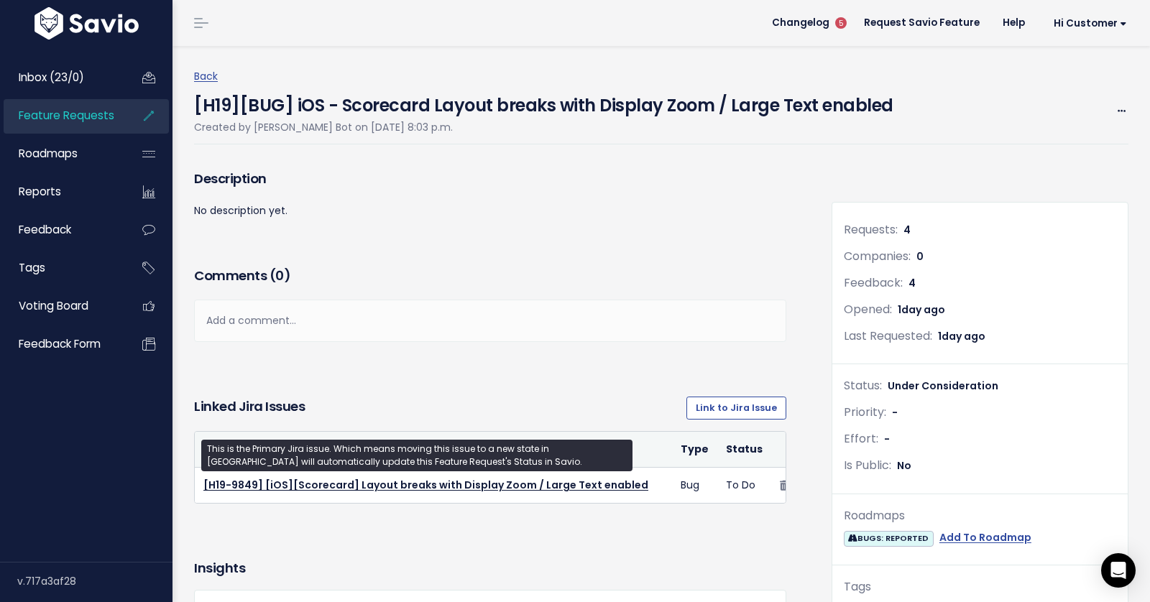 The image size is (1150, 602). Describe the element at coordinates (888, 538) in the screenshot. I see `a: BUGS: REPORTED` at that location.